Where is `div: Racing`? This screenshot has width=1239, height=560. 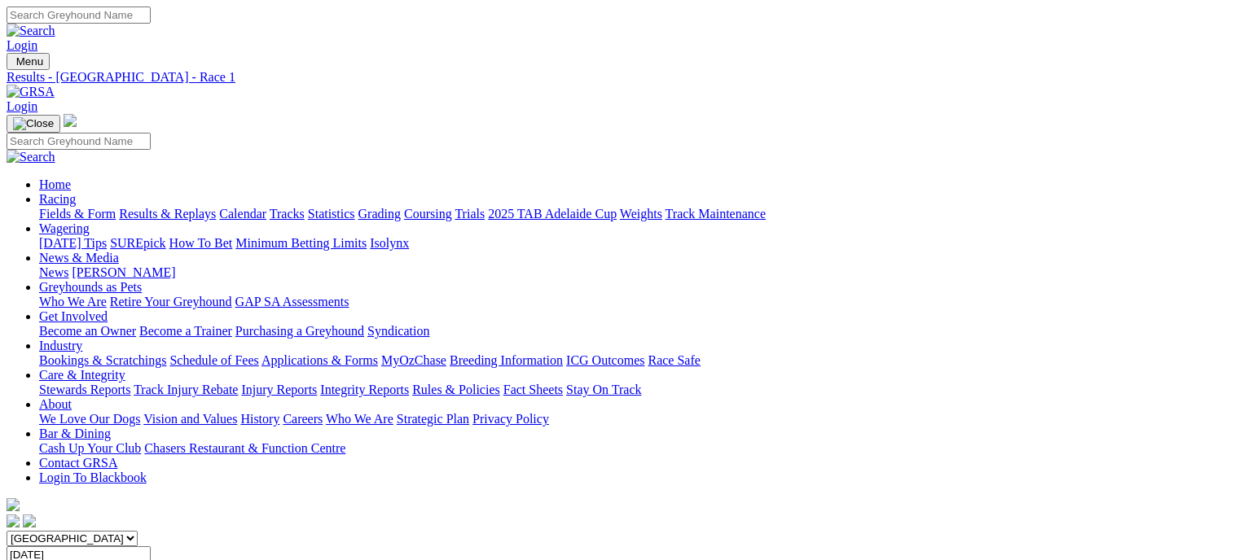 div: Racing is located at coordinates (635, 214).